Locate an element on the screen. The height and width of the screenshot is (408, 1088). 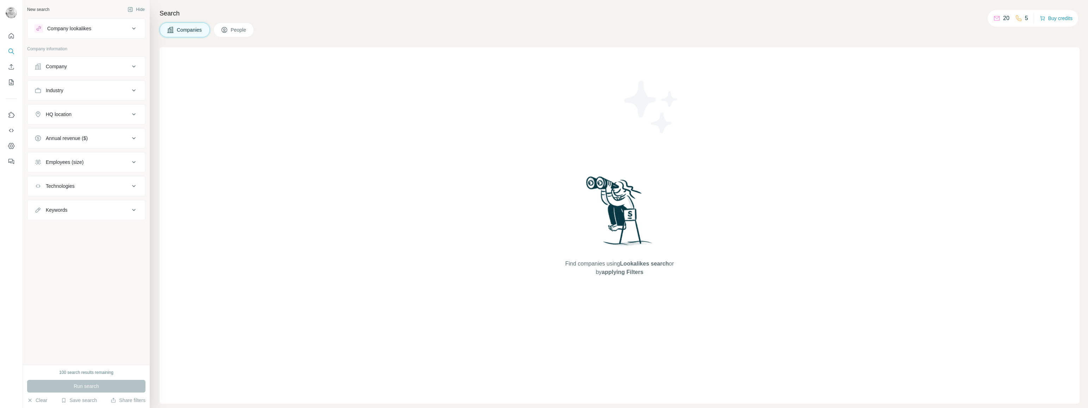
button: HQ location is located at coordinates (86, 114).